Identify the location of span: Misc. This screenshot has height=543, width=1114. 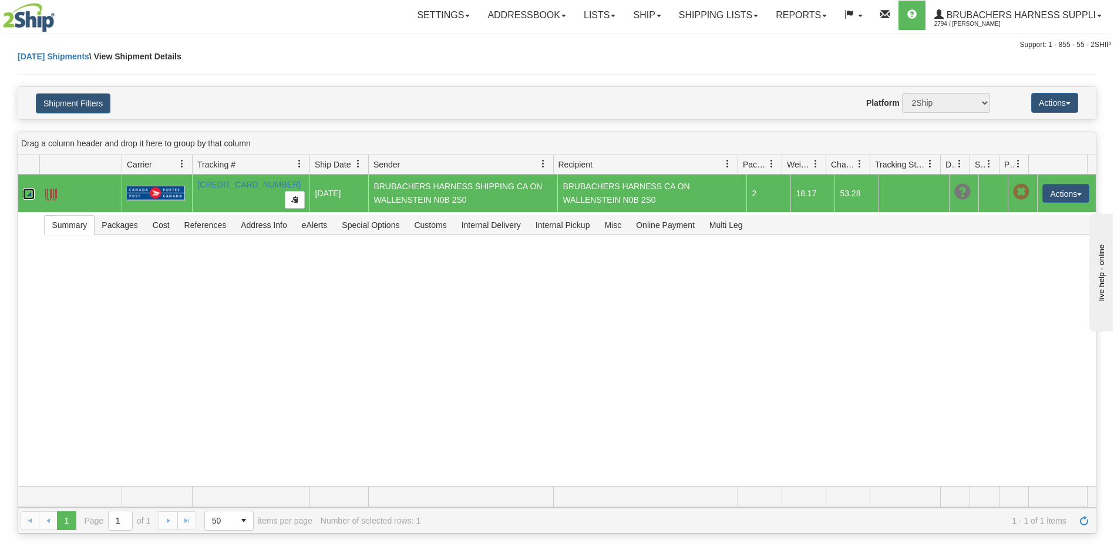
(613, 225).